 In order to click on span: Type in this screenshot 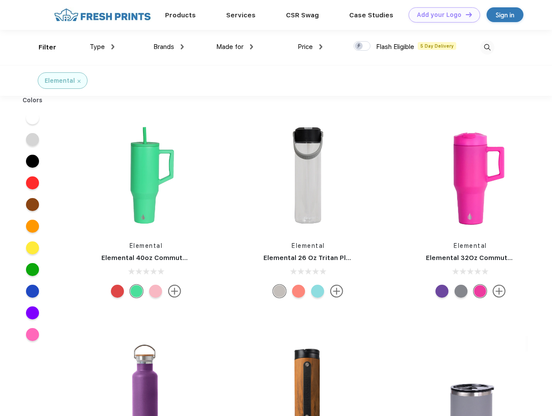, I will do `click(97, 47)`.